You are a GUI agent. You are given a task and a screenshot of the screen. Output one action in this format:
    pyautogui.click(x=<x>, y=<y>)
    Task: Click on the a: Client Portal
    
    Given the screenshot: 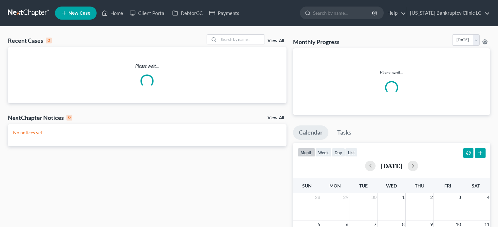 What is the action you would take?
    pyautogui.click(x=148, y=13)
    